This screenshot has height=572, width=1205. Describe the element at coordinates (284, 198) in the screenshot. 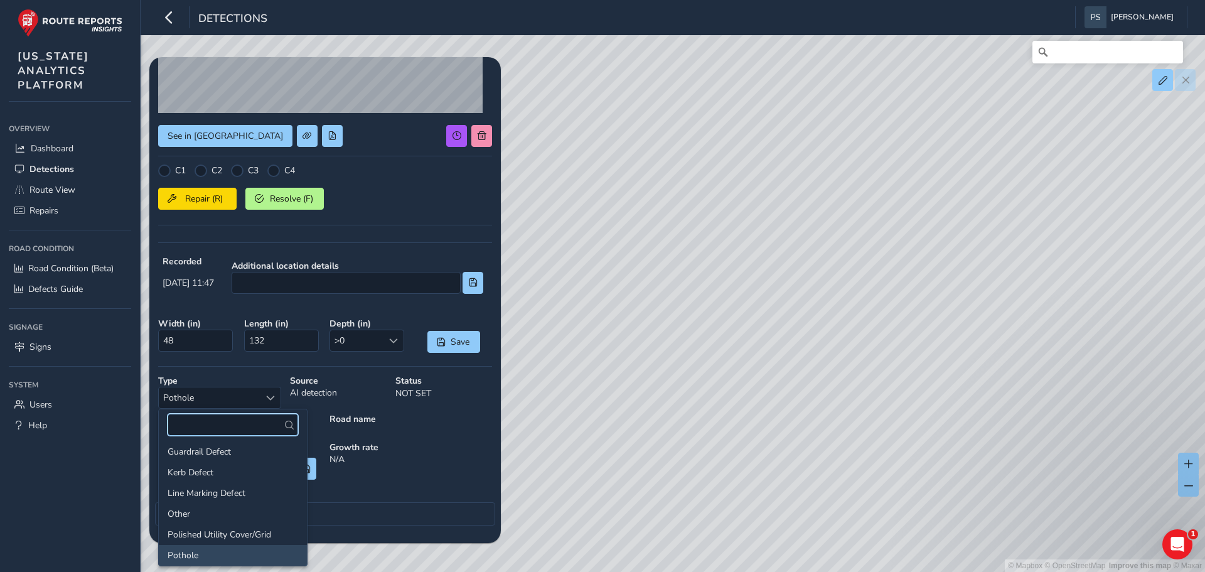

I see `button: Resolve (F)` at that location.